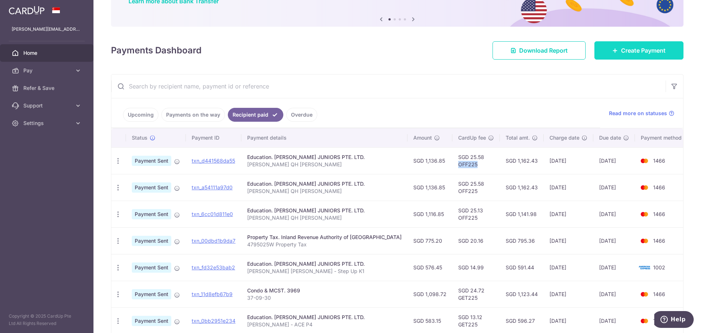  I want to click on td: SGD 20.16, so click(476, 240).